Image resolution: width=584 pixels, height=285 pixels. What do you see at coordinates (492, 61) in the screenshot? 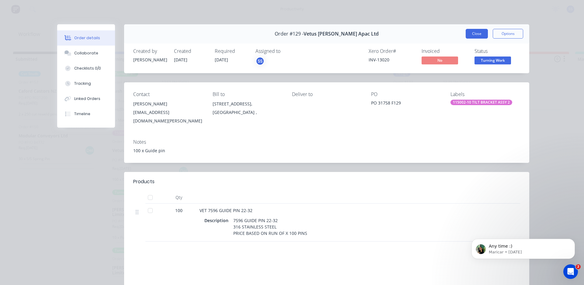
I see `button: Turning Work` at bounding box center [492, 61].